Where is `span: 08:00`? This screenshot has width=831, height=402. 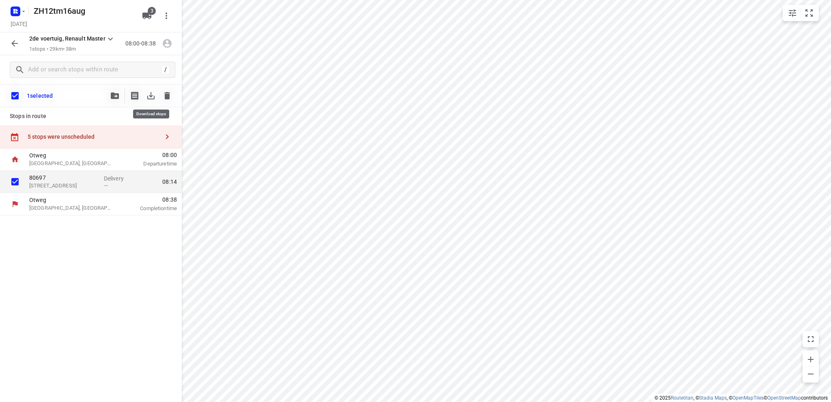 span: 08:00 is located at coordinates (150, 155).